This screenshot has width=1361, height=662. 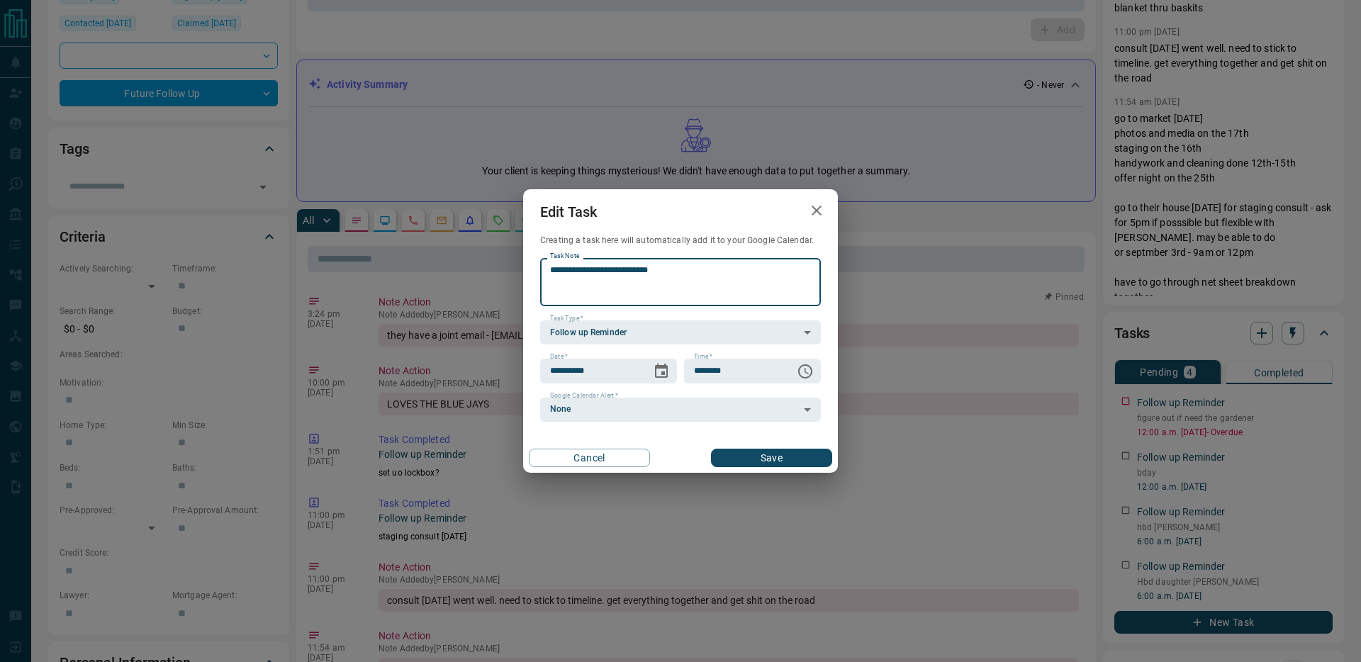 I want to click on button: Save, so click(x=771, y=458).